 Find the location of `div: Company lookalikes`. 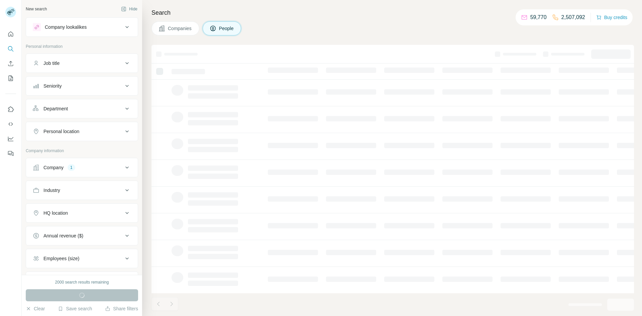

div: Company lookalikes is located at coordinates (66, 27).